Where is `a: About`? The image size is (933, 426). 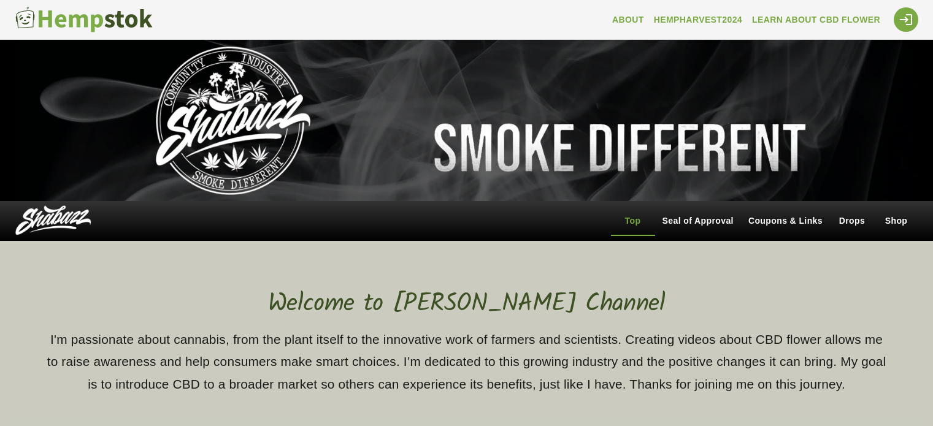 a: About is located at coordinates (628, 20).